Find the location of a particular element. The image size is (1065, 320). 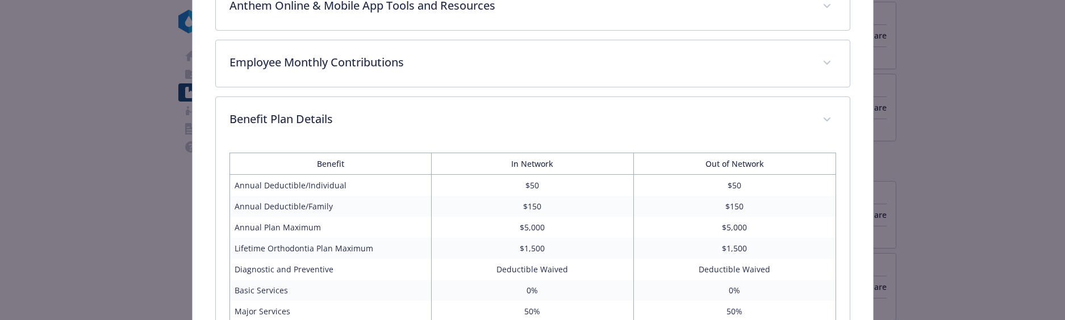

p: Employee Monthly Contributions is located at coordinates (519, 62).